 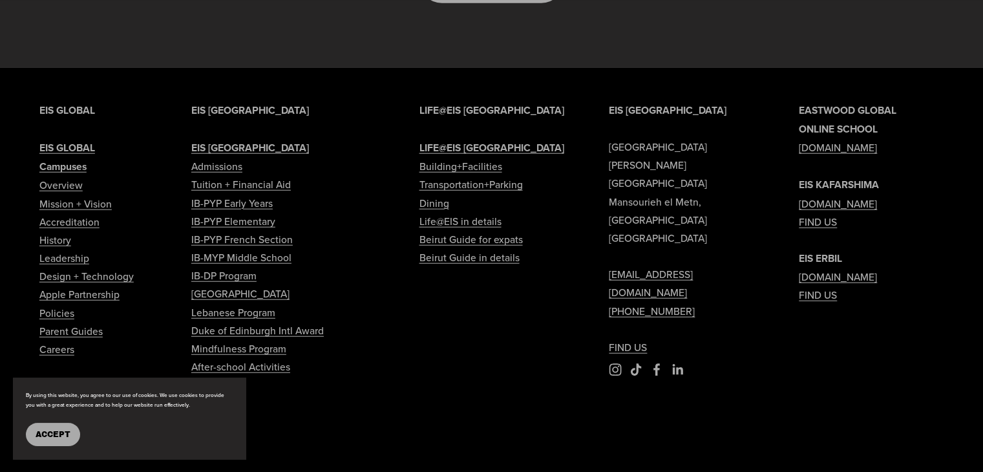 What do you see at coordinates (839, 184) in the screenshot?
I see `strong: EIS KAFARSHIMA` at bounding box center [839, 184].